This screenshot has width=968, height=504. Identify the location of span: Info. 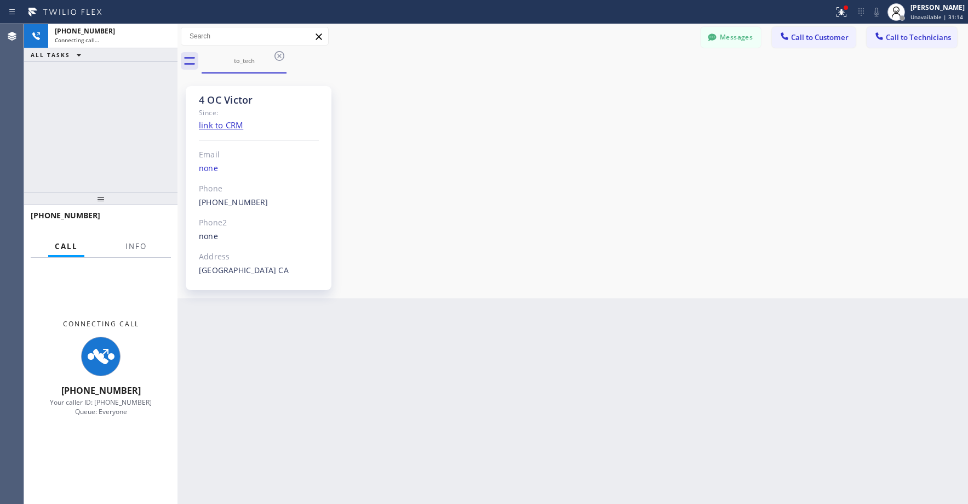
(136, 246).